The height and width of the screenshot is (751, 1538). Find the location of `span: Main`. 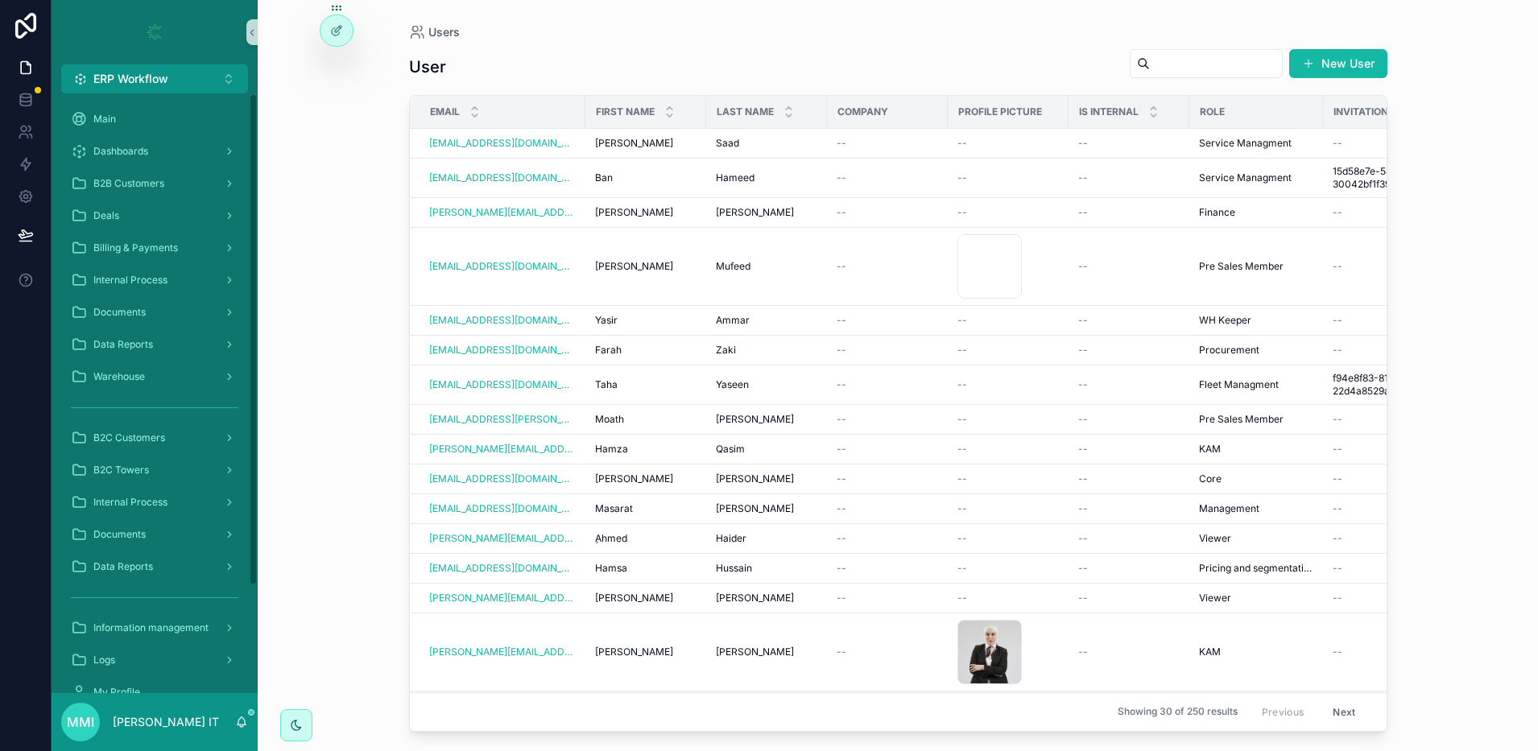

span: Main is located at coordinates (105, 119).